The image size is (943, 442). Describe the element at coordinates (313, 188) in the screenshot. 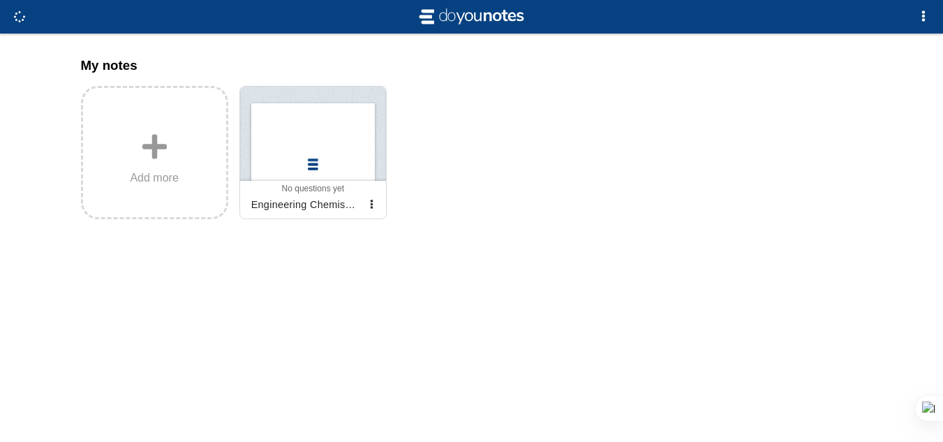

I see `span: No questions yet` at that location.